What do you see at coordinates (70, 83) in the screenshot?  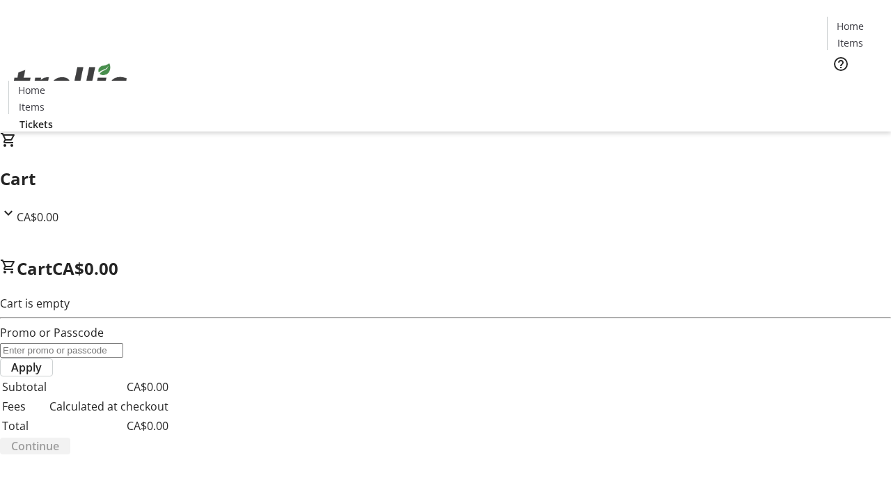 I see `img: Orient E2E Organization AshOsQzoDu's Logo` at bounding box center [70, 83].